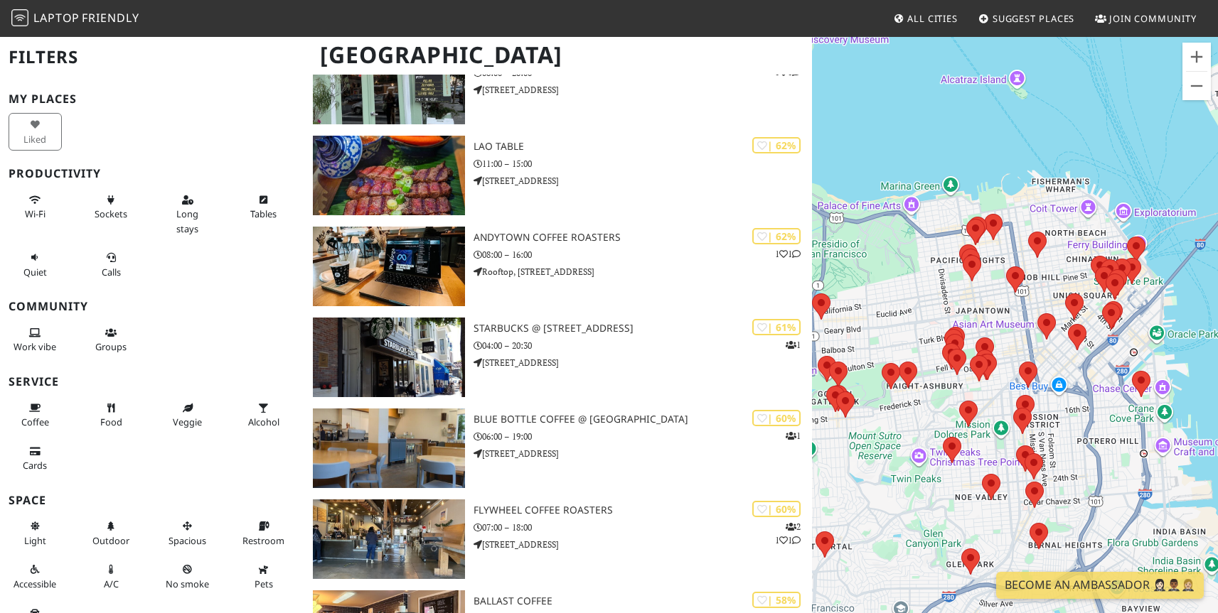 The image size is (1218, 613). Describe the element at coordinates (1152, 18) in the screenshot. I see `span: Join Community` at that location.